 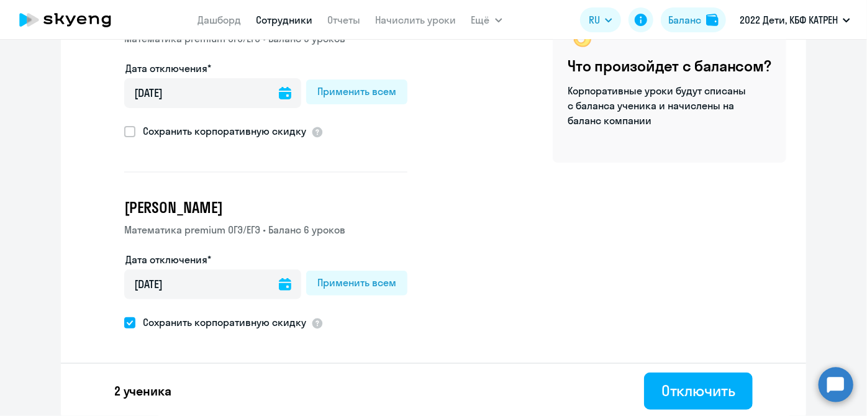 What do you see at coordinates (266, 230) in the screenshot?
I see `p: Математика premium ОГЭ/ЕГЭ • Баланс 6 уроков` at bounding box center [266, 230].